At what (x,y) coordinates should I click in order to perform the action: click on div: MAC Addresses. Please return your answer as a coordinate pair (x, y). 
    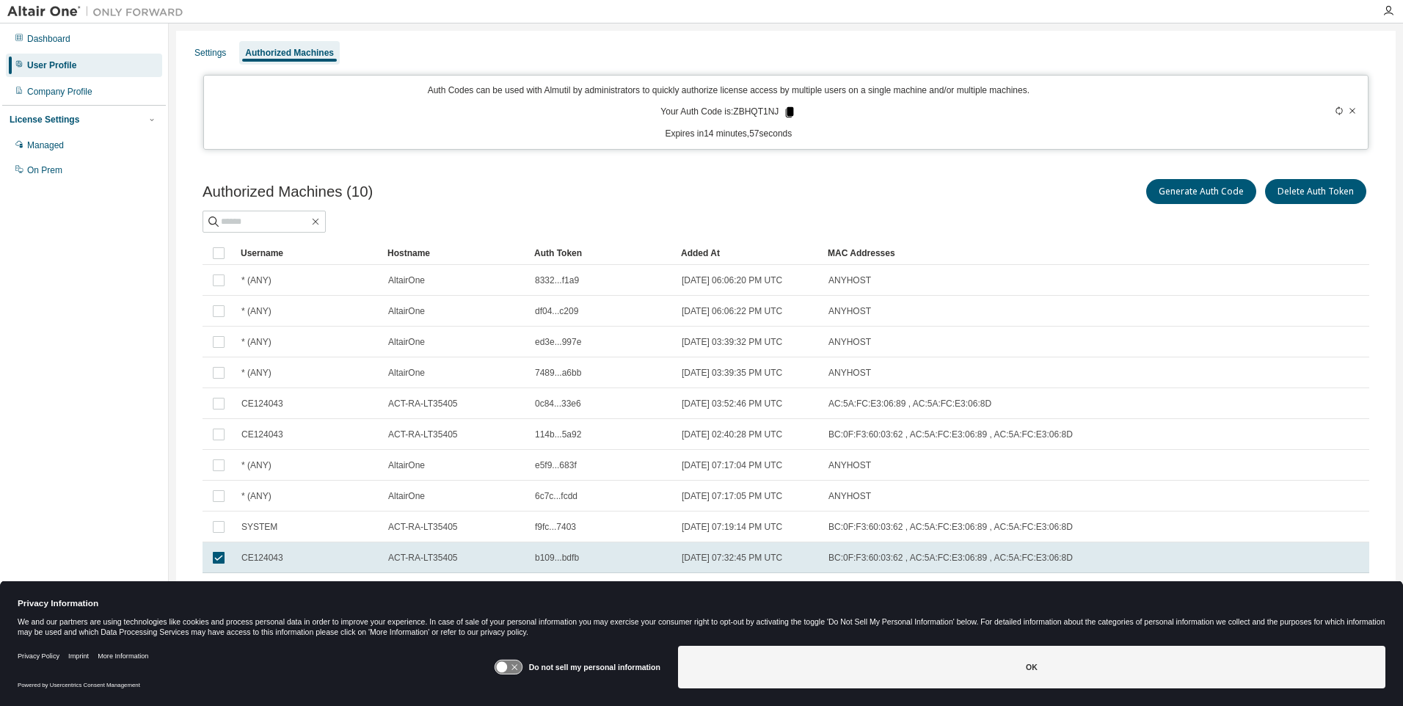
    Looking at the image, I should click on (1021, 253).